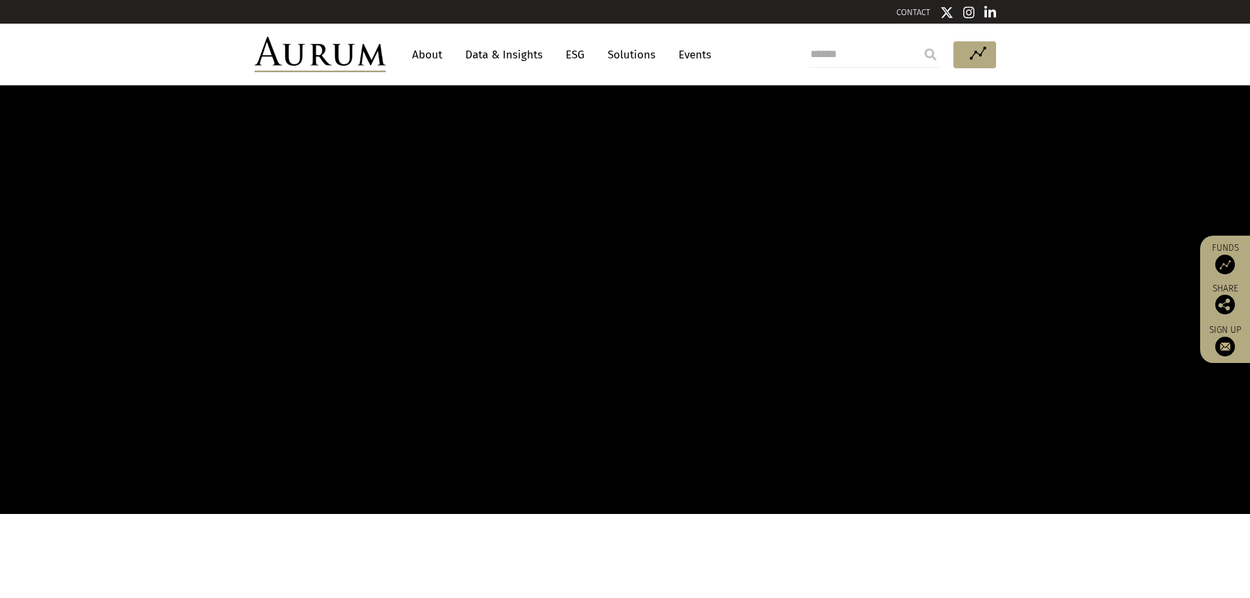 This screenshot has height=598, width=1250. What do you see at coordinates (631, 54) in the screenshot?
I see `a: Solutions` at bounding box center [631, 54].